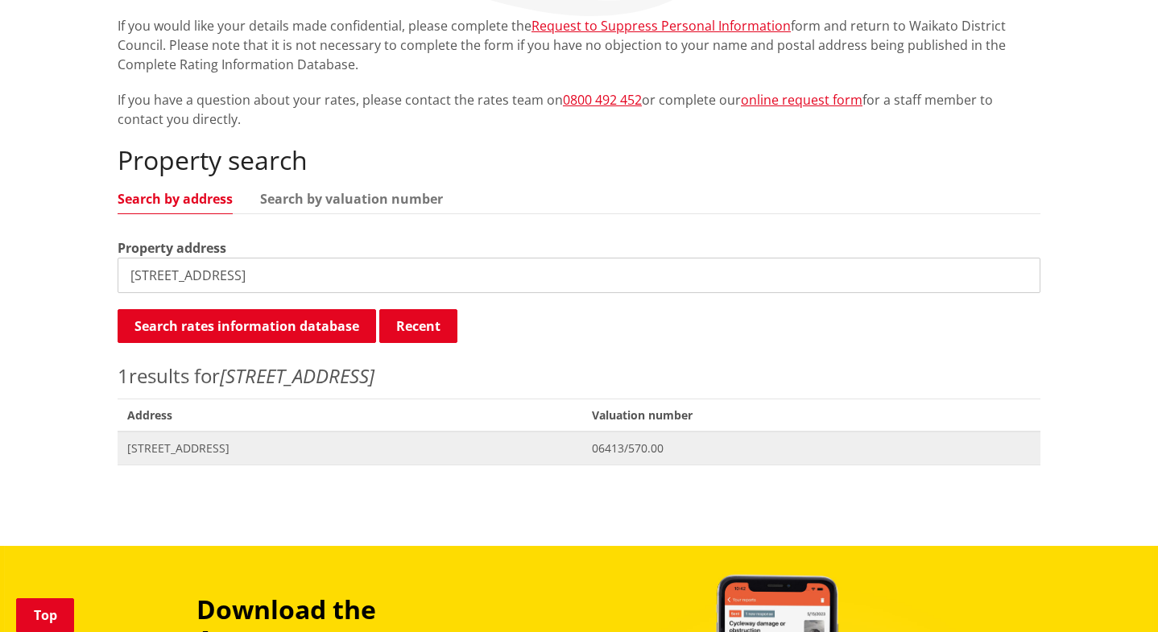 This screenshot has width=1158, height=632. I want to click on p: results for, so click(579, 376).